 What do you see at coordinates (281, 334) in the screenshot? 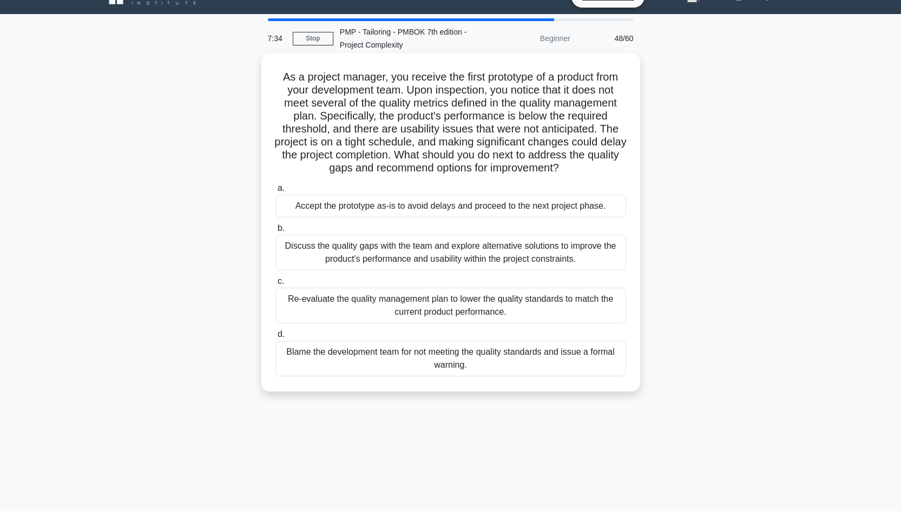
I see `span: d.` at bounding box center [281, 334].